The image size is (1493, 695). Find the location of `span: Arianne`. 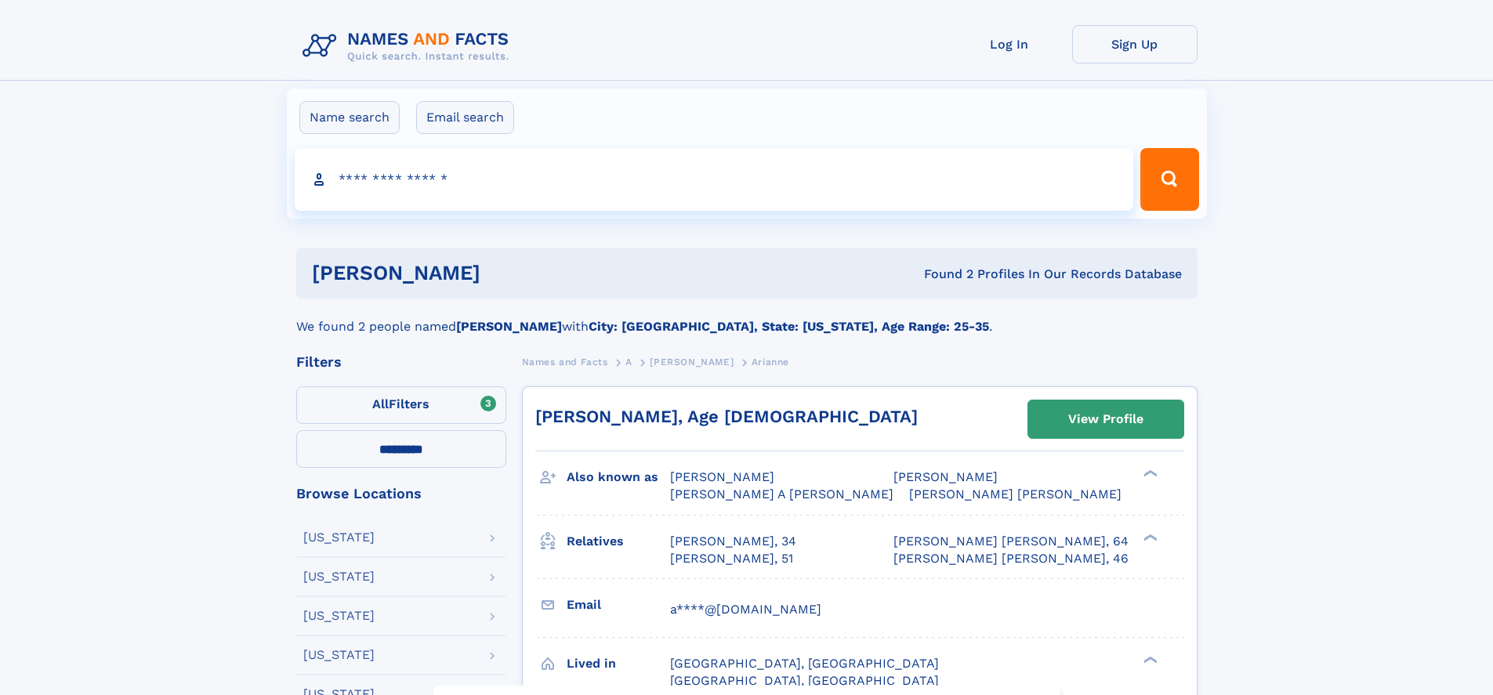

span: Arianne is located at coordinates (770, 362).